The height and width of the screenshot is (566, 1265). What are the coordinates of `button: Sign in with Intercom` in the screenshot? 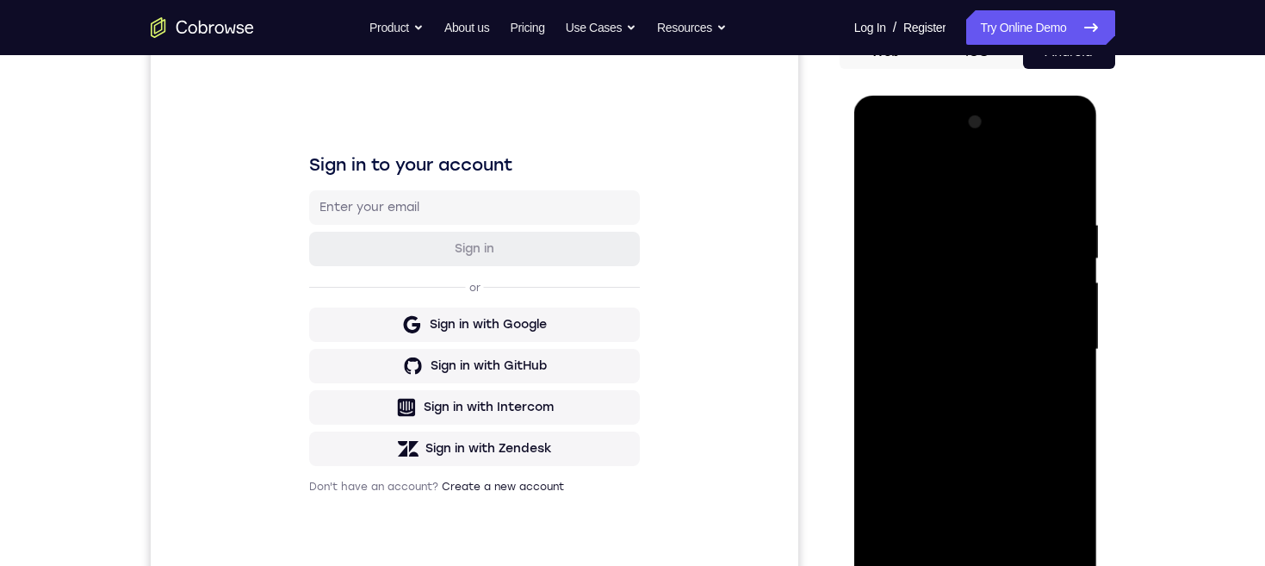 It's located at (324, 373).